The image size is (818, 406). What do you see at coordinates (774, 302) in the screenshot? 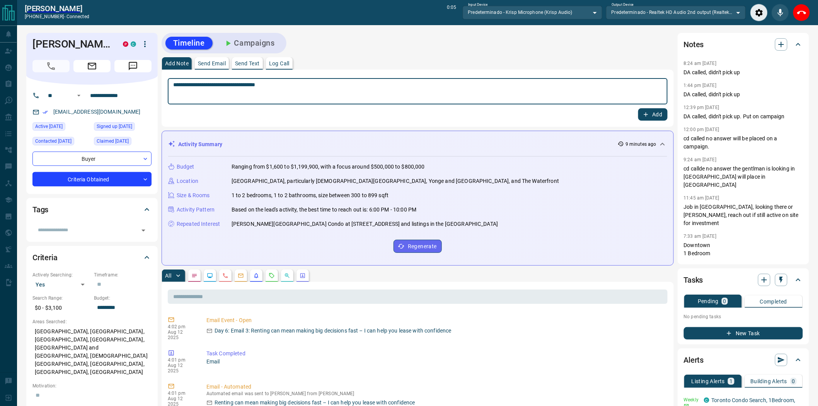
I see `p: Completed` at bounding box center [774, 302].